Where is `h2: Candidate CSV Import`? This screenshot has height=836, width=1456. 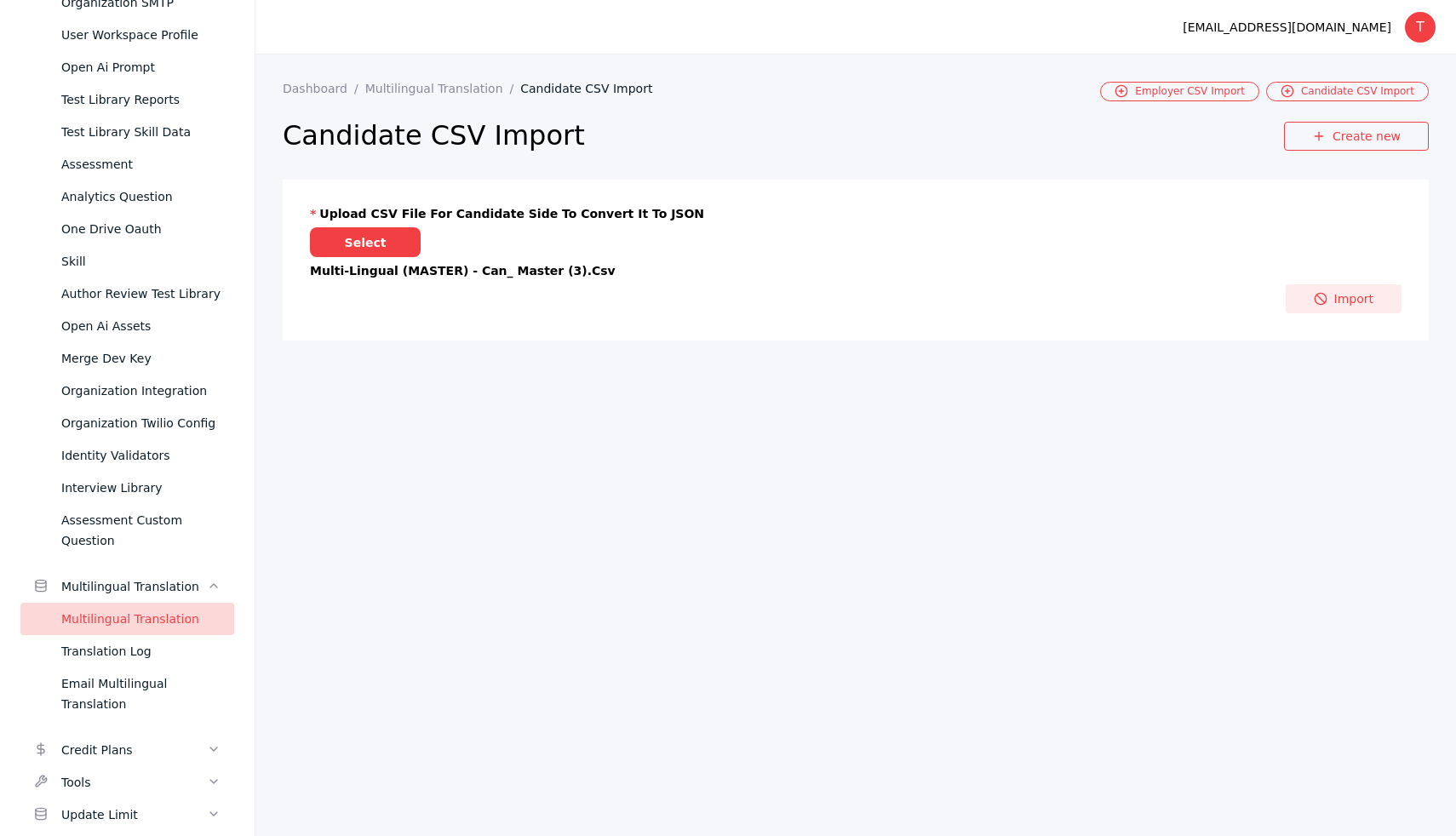 h2: Candidate CSV Import is located at coordinates (783, 136).